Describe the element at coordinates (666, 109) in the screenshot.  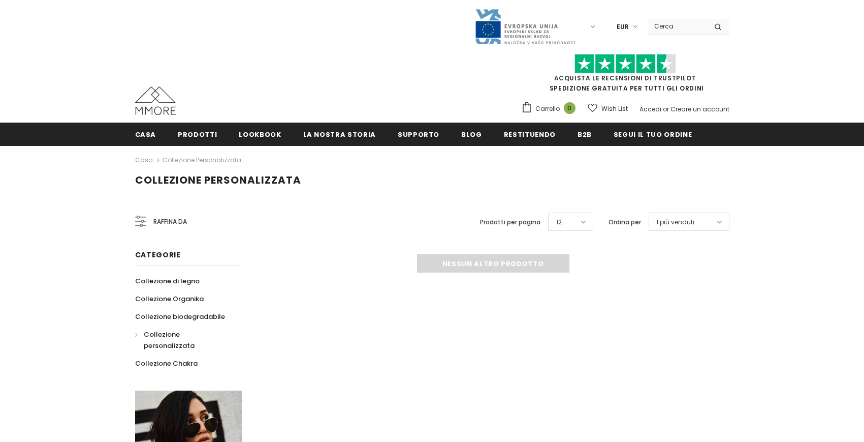
I see `span: or` at that location.